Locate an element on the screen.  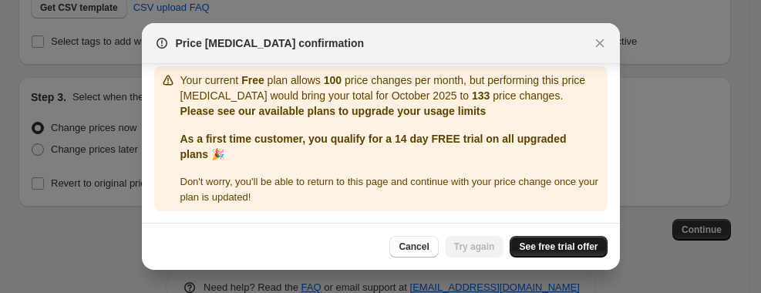
span: Don ' t worry, you ' ll be able to return to this page and continue with your price change once y... is located at coordinates (389, 189).